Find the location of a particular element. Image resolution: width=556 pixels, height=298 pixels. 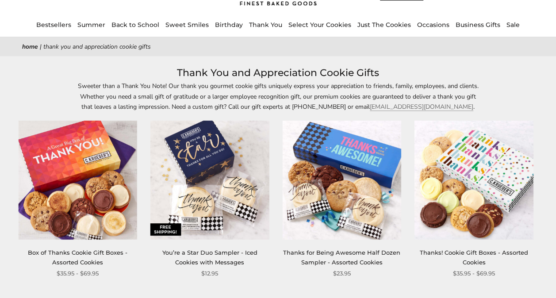

h1: Thank You and Appreciation Cookie Gifts is located at coordinates (278, 73).